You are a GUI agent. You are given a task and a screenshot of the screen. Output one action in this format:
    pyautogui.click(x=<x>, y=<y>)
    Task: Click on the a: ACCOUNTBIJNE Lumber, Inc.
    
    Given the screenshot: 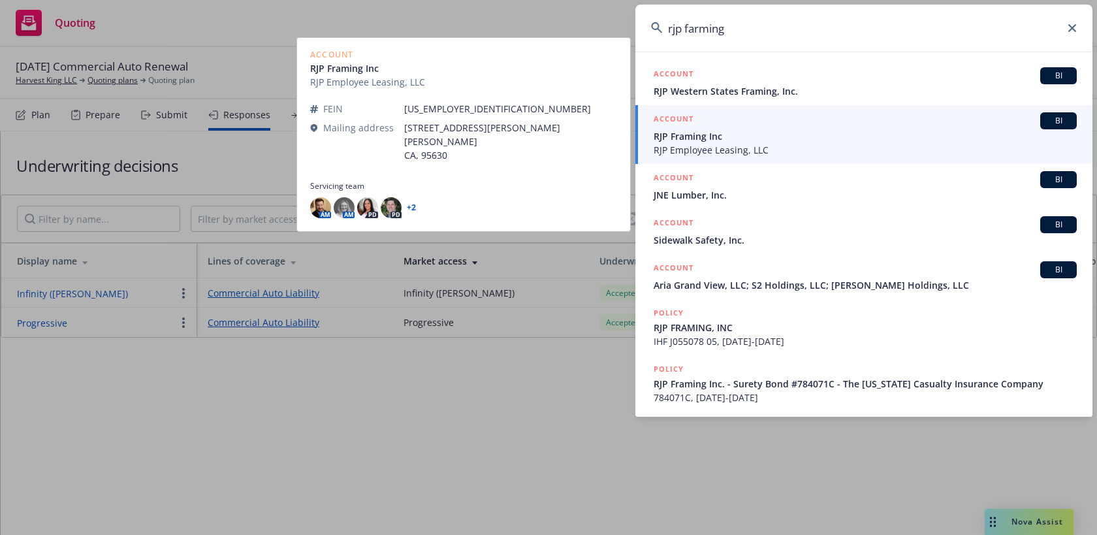 What is the action you would take?
    pyautogui.click(x=864, y=186)
    